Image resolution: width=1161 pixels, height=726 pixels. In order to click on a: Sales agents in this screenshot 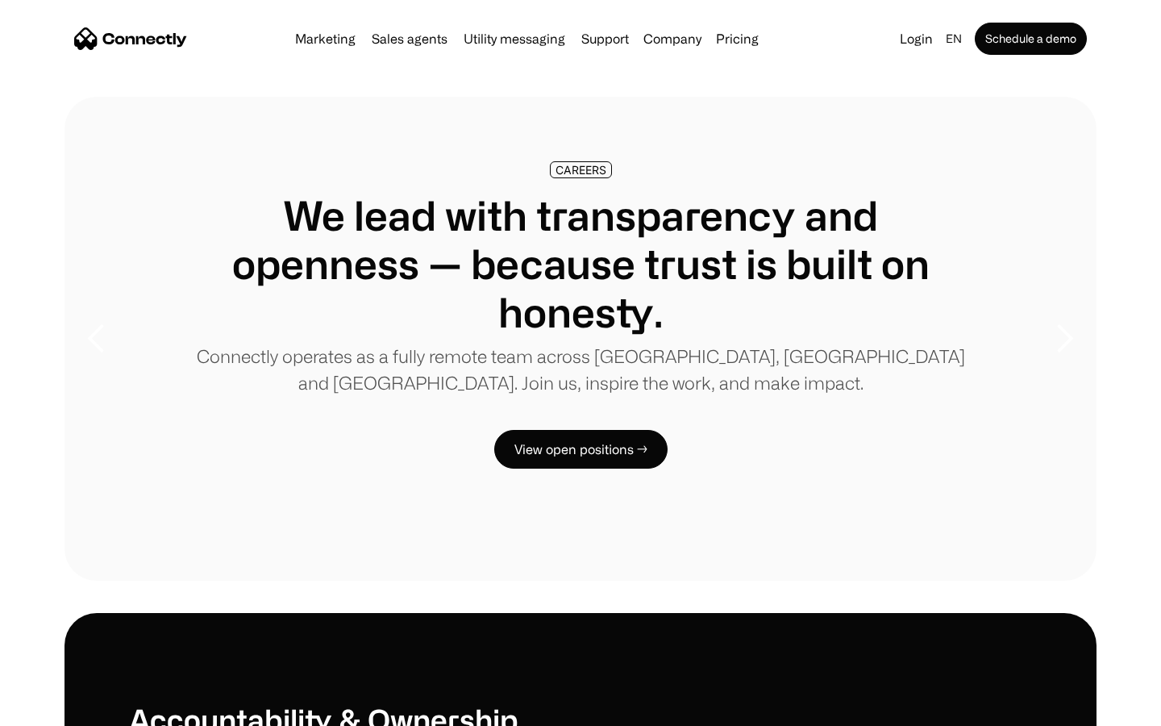, I will do `click(410, 39)`.